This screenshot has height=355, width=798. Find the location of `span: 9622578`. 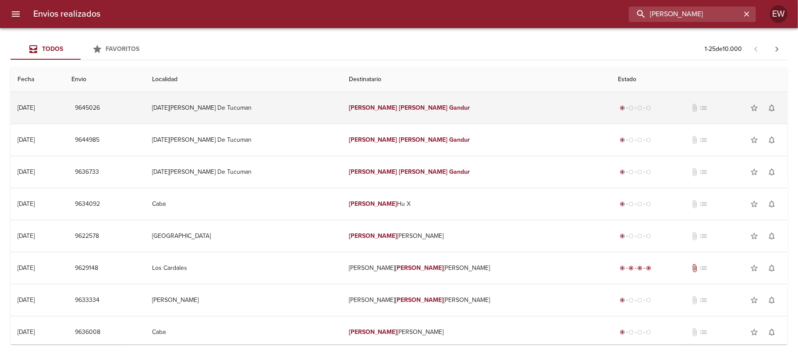

span: 9622578 is located at coordinates (87, 236).